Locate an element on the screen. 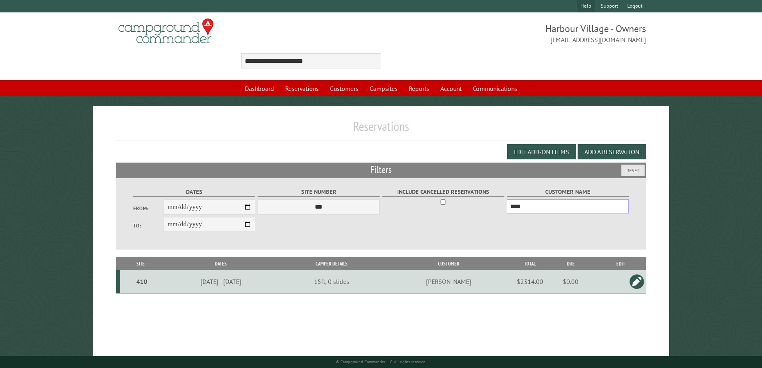 The width and height of the screenshot is (762, 368). label: Include Cancelled Reservations is located at coordinates (443, 192).